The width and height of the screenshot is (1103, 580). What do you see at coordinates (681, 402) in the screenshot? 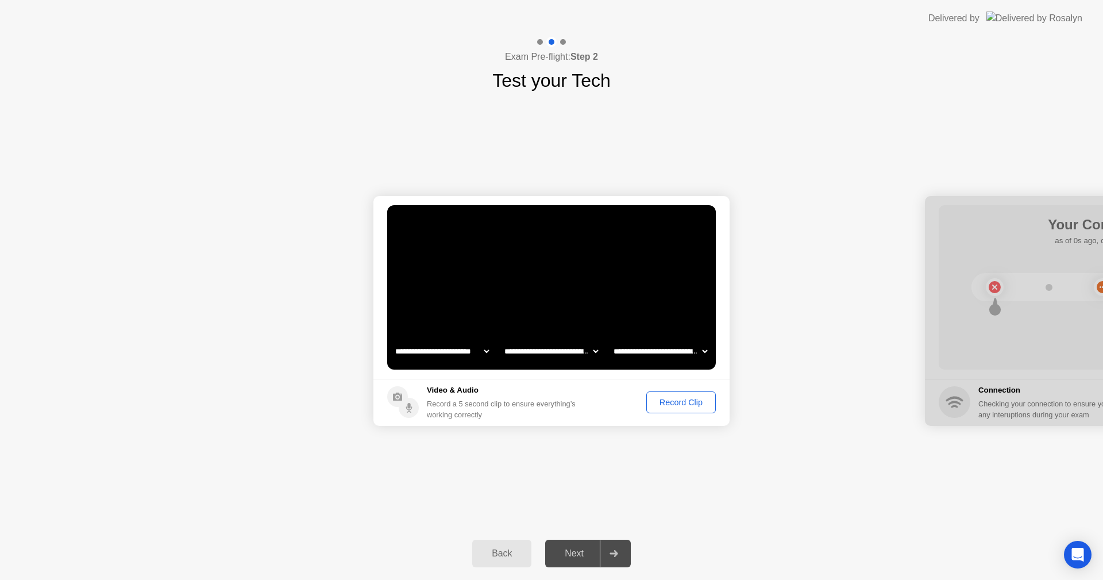
I see `div: Record Clip` at bounding box center [681, 402].